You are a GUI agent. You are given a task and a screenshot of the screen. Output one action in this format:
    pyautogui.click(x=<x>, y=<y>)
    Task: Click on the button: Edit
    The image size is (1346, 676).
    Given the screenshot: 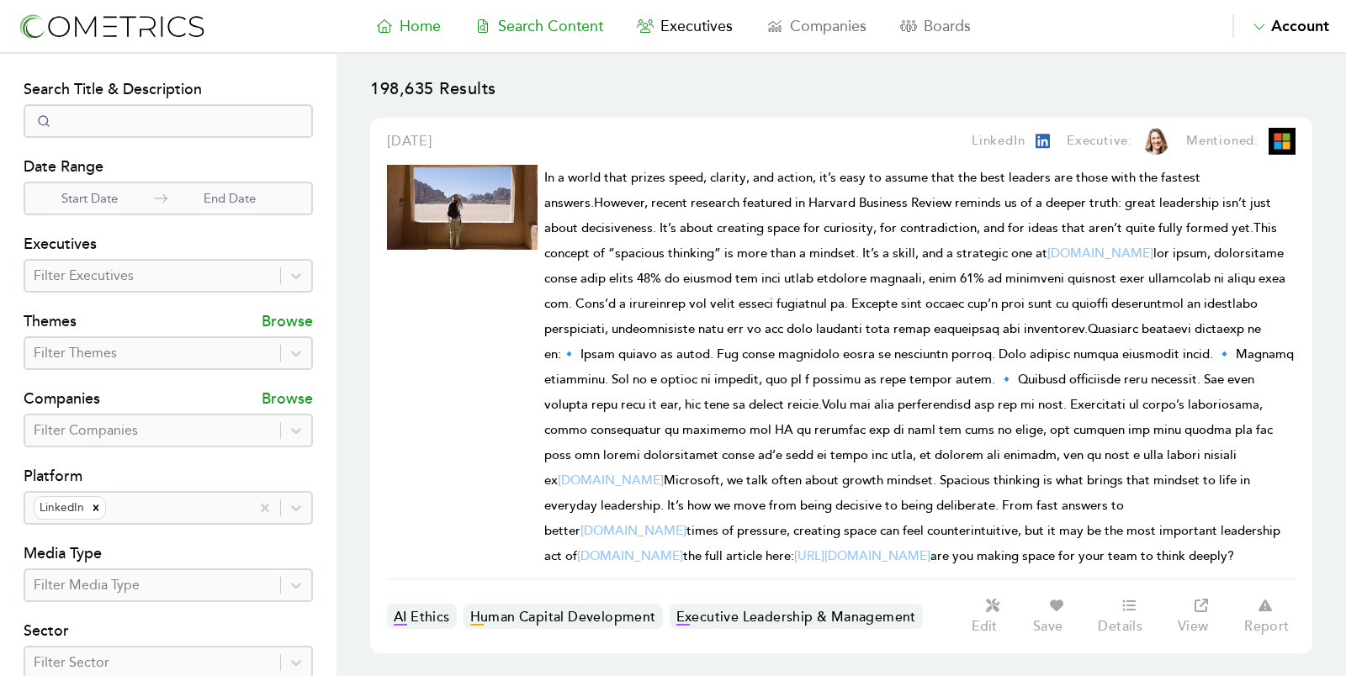 What is the action you would take?
    pyautogui.click(x=992, y=616)
    